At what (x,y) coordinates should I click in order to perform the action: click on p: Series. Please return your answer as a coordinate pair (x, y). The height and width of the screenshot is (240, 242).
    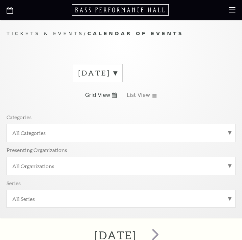
    Looking at the image, I should click on (13, 183).